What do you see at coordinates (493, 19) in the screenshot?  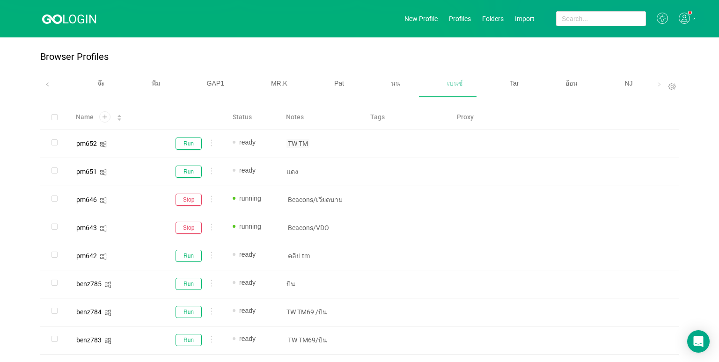 I see `a: Folders` at bounding box center [493, 19].